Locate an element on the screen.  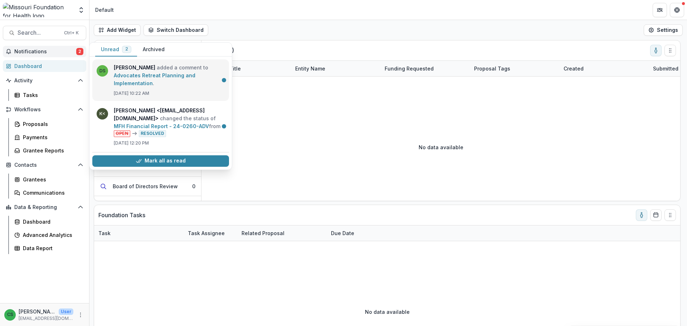
button: Open Activity is located at coordinates (44, 80).